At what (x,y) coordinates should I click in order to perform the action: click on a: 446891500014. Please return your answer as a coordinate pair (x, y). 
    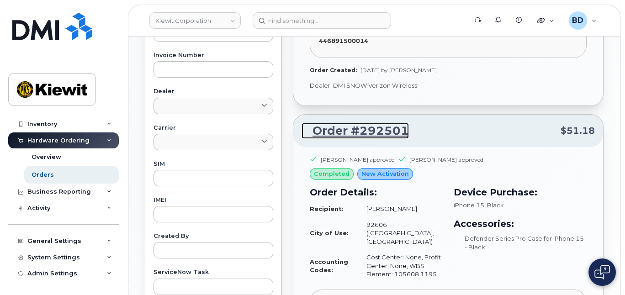
    Looking at the image, I should click on (346, 41).